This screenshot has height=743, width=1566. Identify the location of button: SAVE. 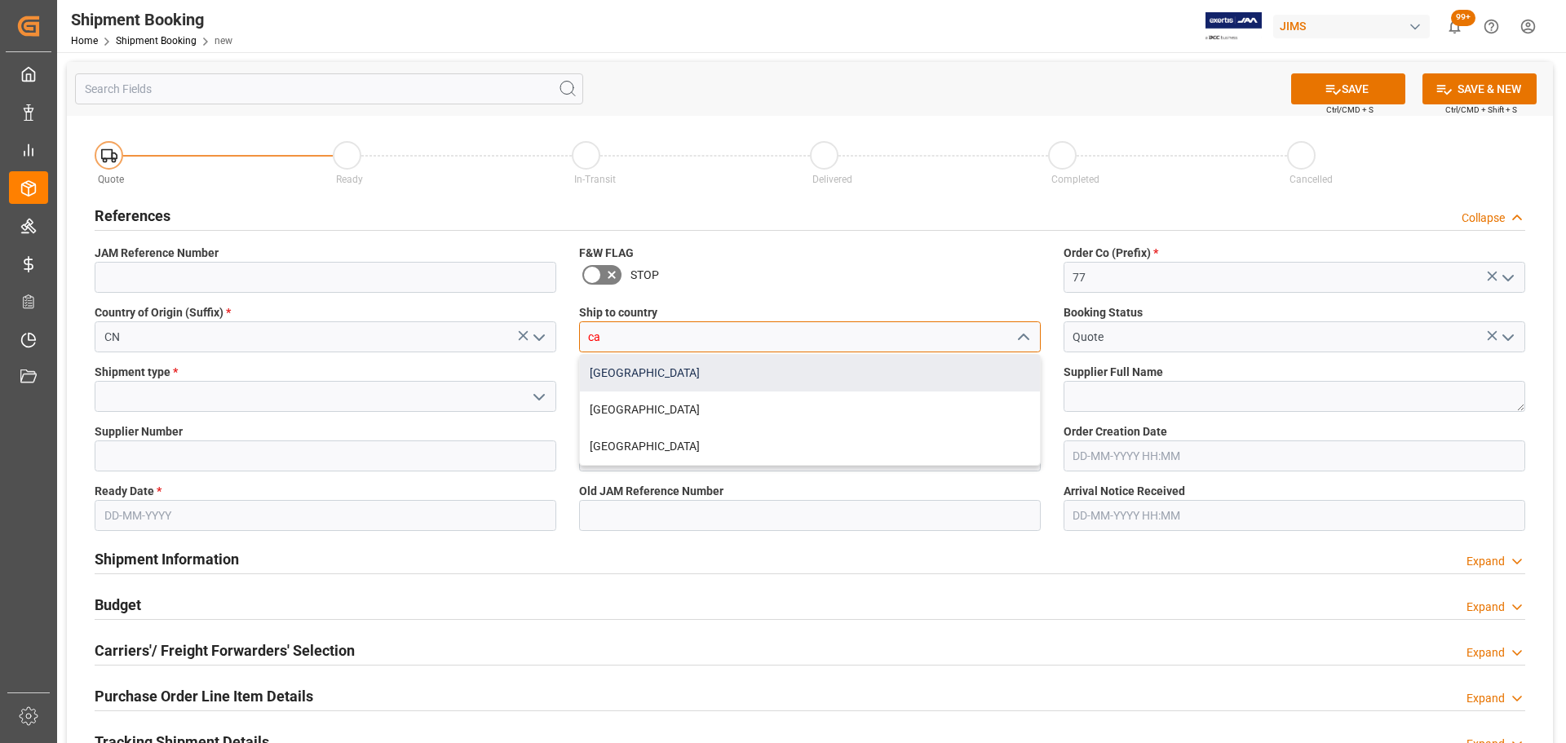
(1348, 89).